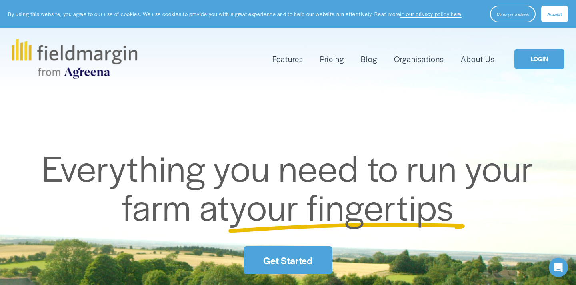 This screenshot has width=576, height=285. What do you see at coordinates (554, 14) in the screenshot?
I see `span: Accept` at bounding box center [554, 14].